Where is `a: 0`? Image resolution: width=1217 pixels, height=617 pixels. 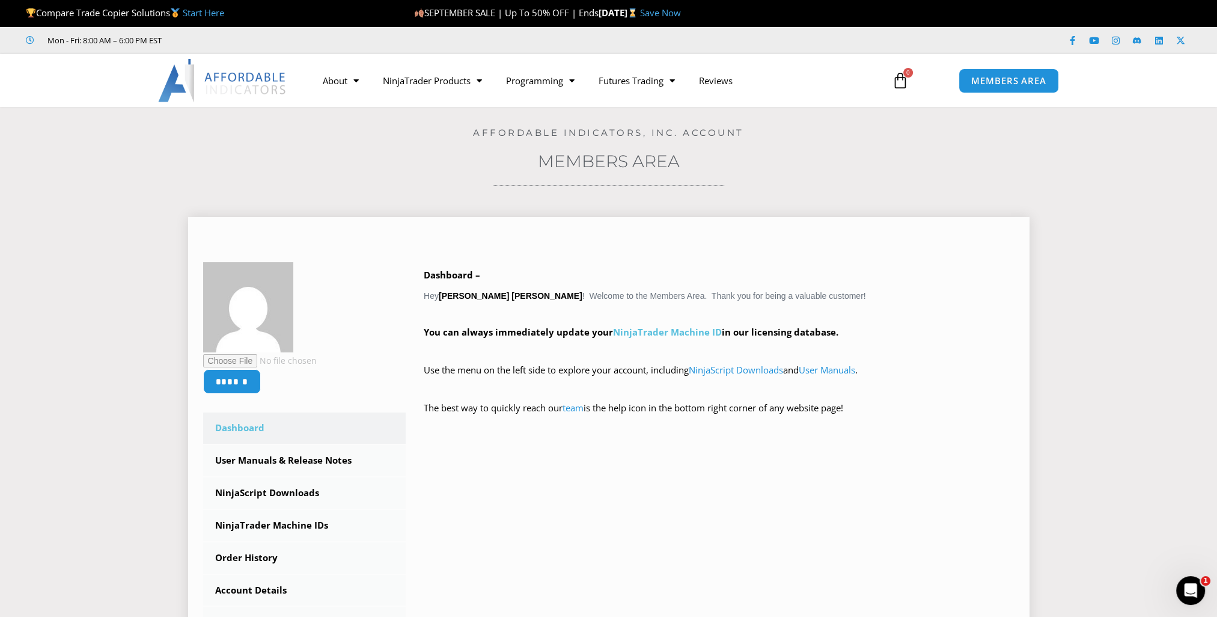 a: 0 is located at coordinates (900, 81).